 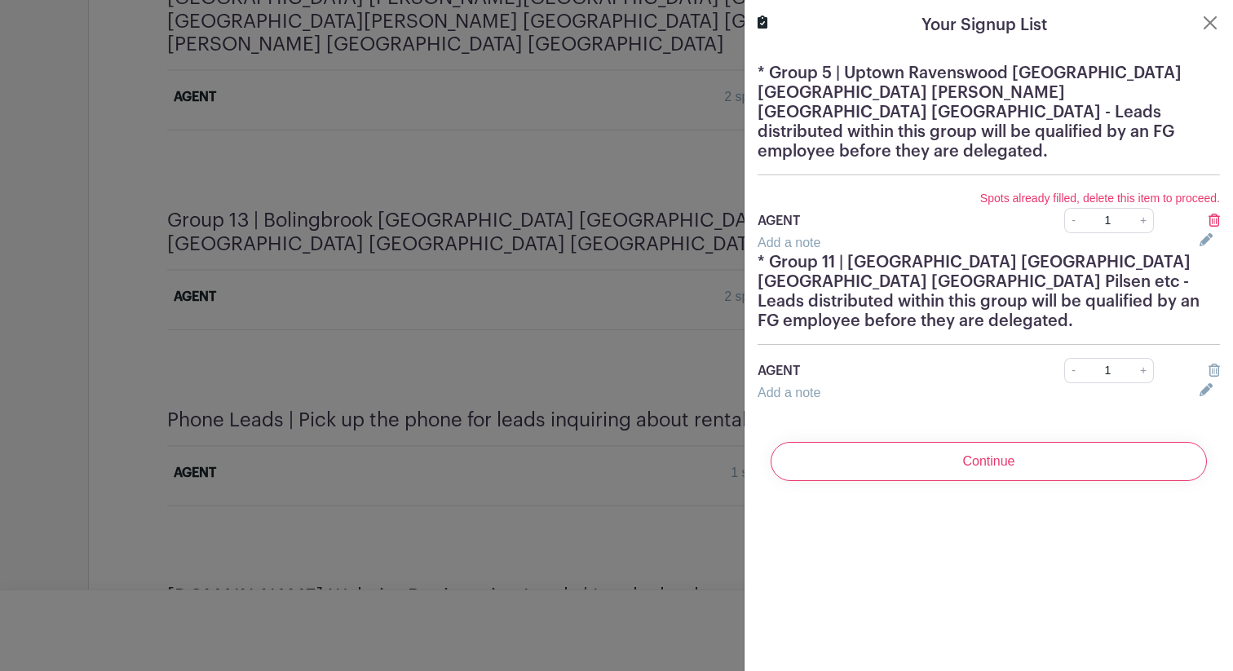 I want to click on input: Continue, so click(x=988, y=461).